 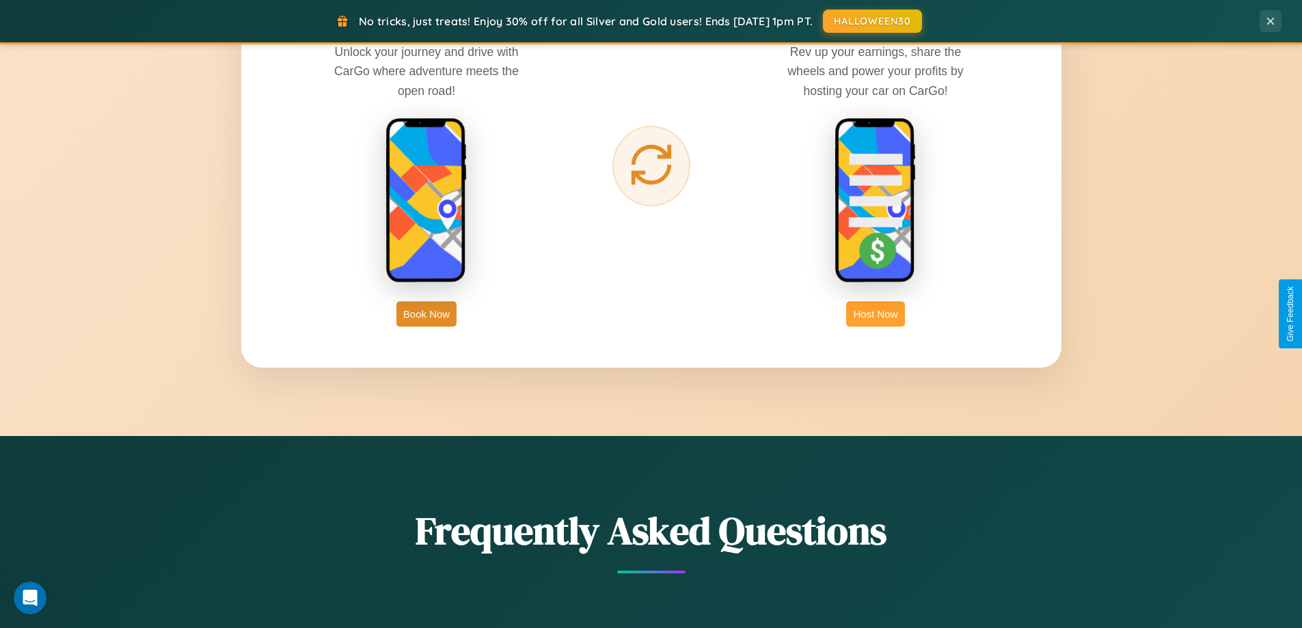 I want to click on button: Book Now, so click(x=427, y=314).